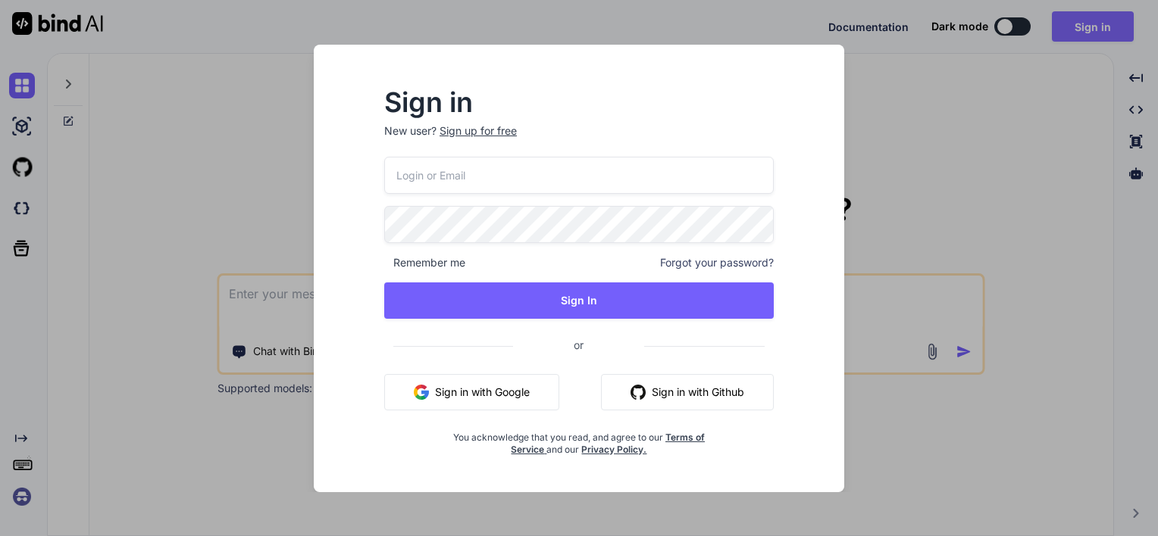 This screenshot has height=536, width=1158. Describe the element at coordinates (579, 102) in the screenshot. I see `h2: Sign in` at that location.